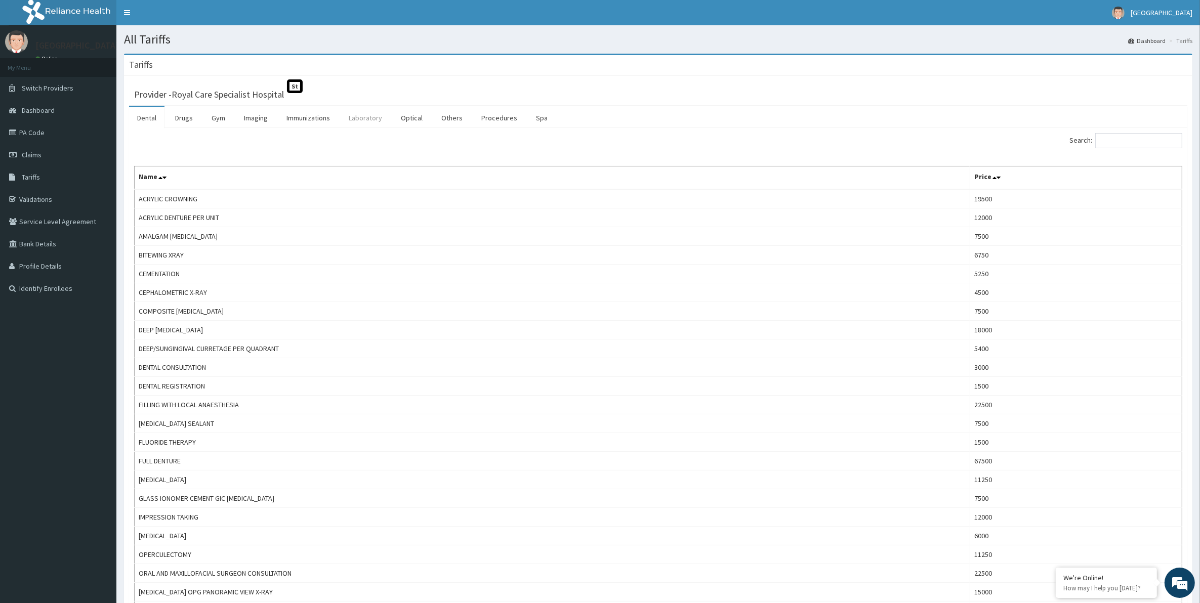 This screenshot has width=1200, height=603. Describe the element at coordinates (552, 274) in the screenshot. I see `td: CEMENTATION` at that location.